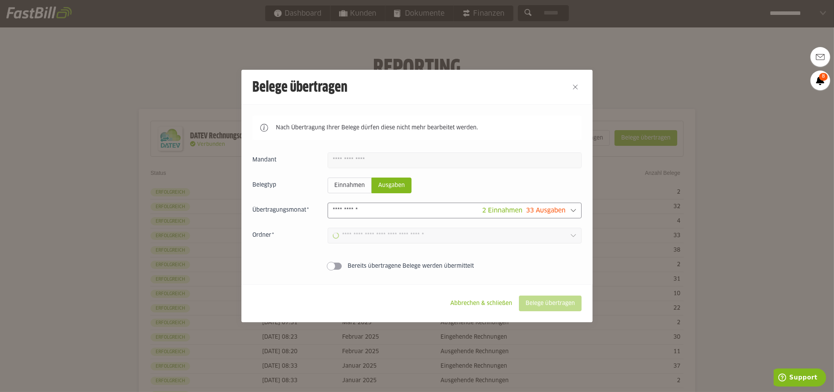 This screenshot has width=834, height=392. I want to click on a: 8, so click(820, 80).